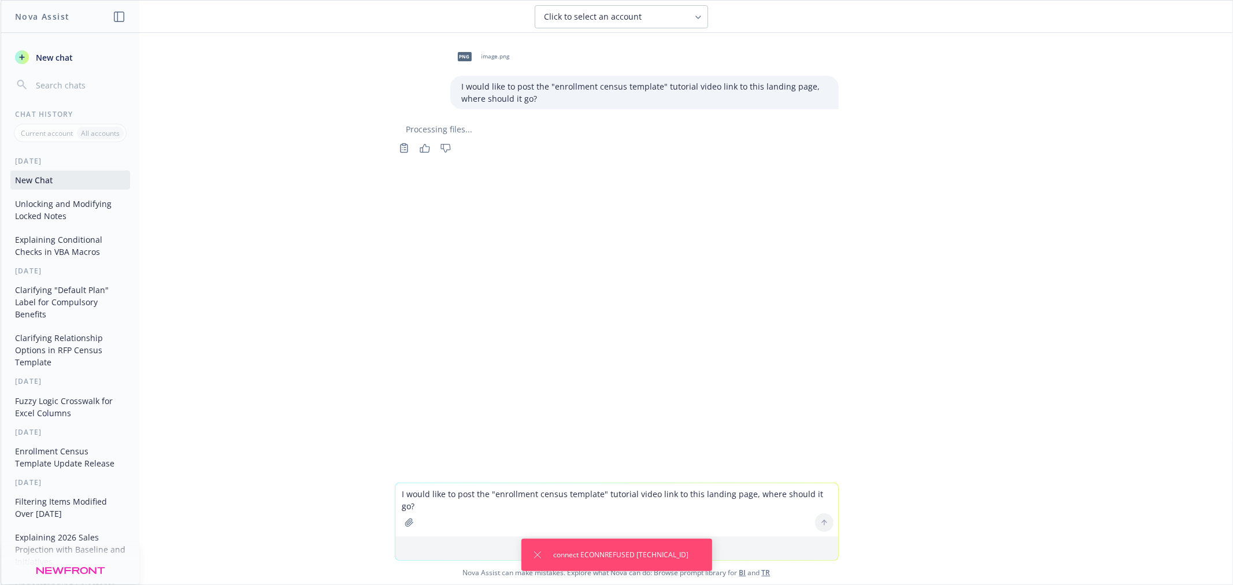  I want to click on div: pngimage.png, so click(481, 57).